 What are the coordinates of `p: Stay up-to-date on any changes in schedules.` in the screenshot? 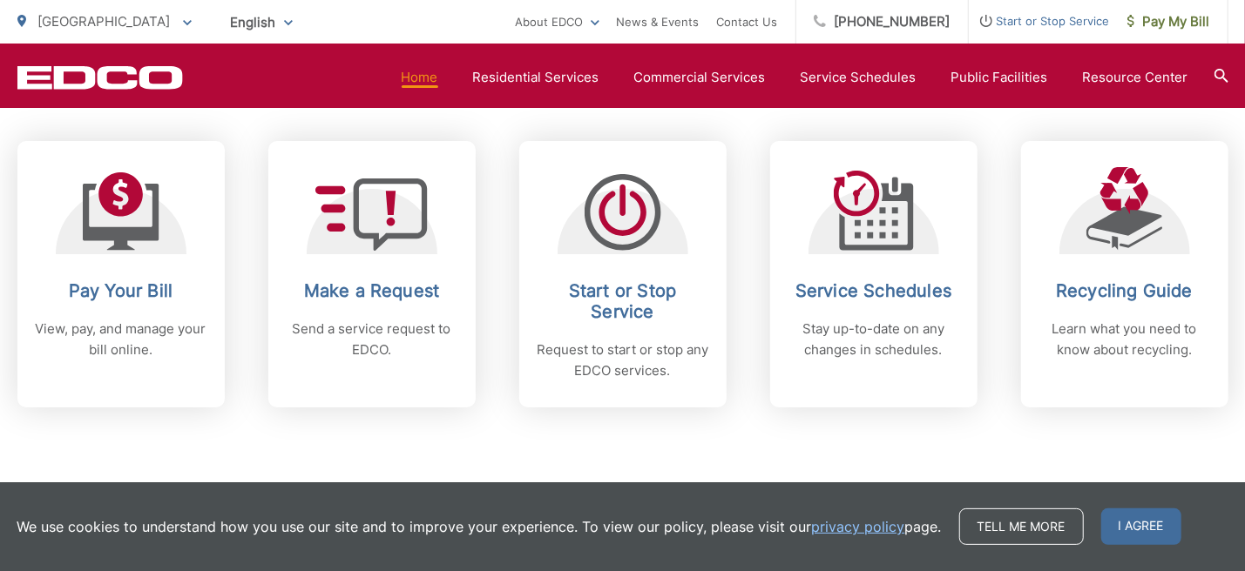 It's located at (874, 340).